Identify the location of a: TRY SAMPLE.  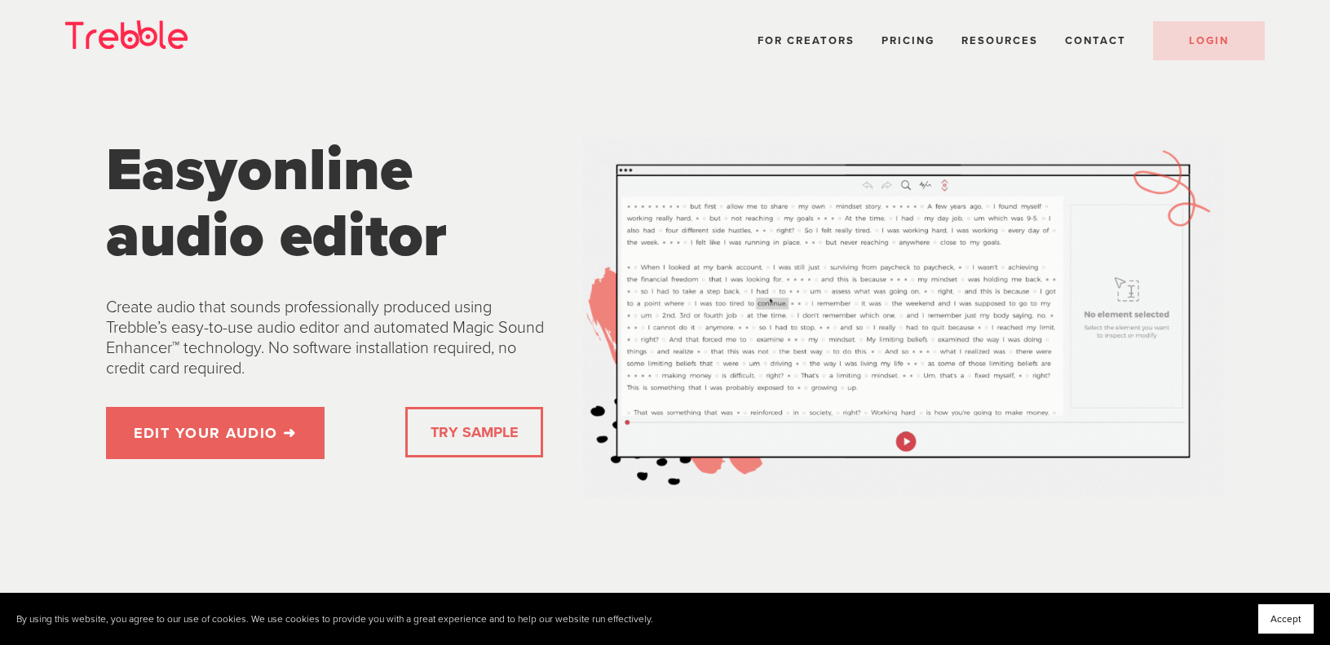
(474, 432).